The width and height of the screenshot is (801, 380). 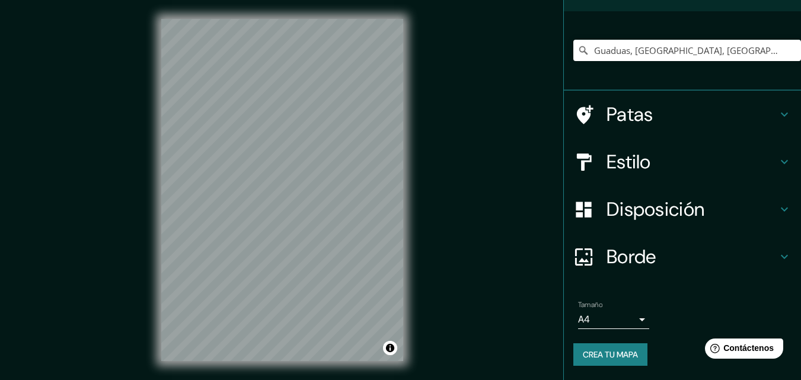 I want to click on font: Disposición, so click(x=655, y=209).